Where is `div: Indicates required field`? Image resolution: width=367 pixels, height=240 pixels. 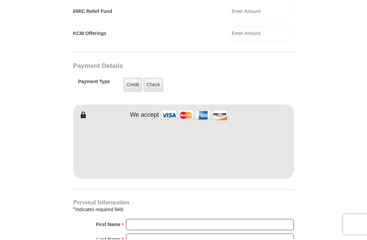 div: Indicates required field is located at coordinates (184, 210).